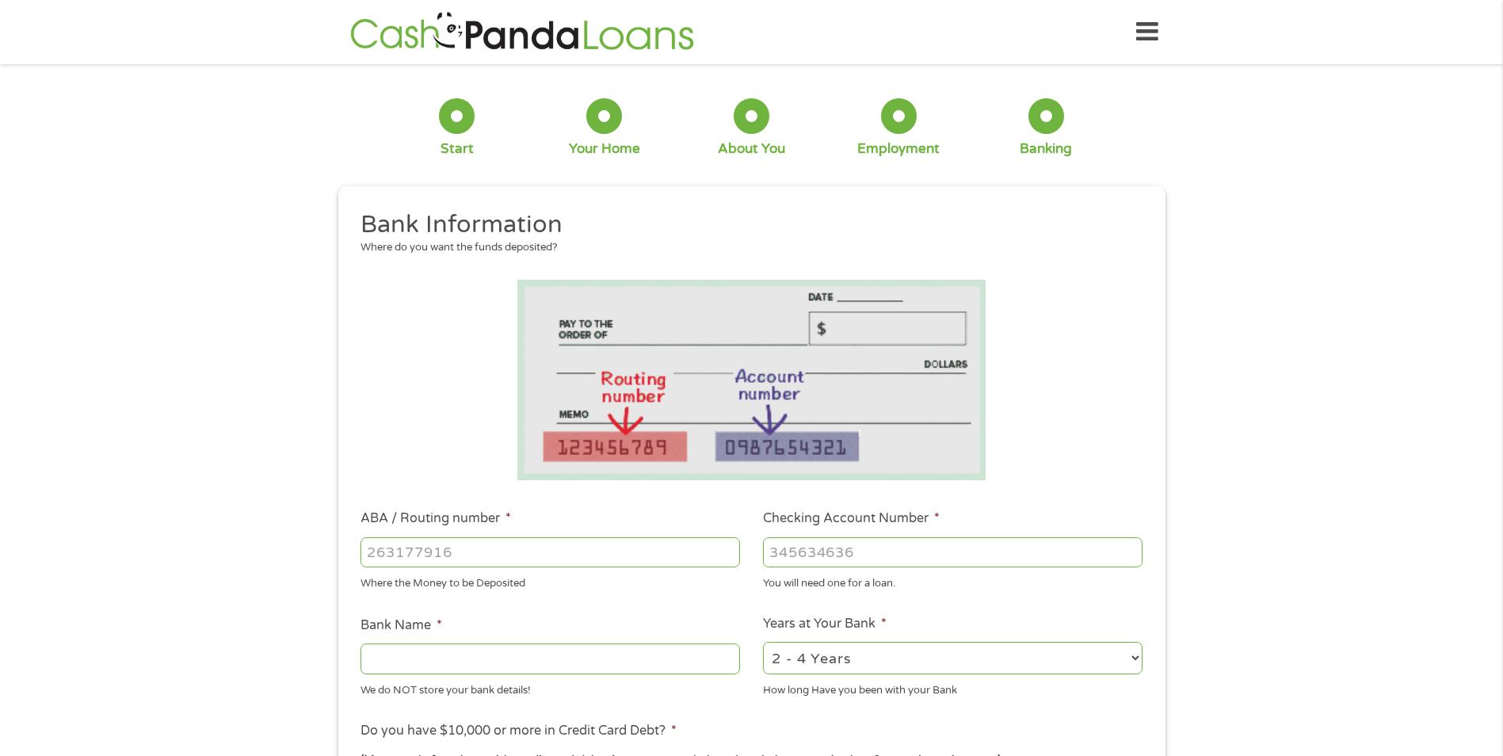 Image resolution: width=1503 pixels, height=756 pixels. I want to click on label: Checking Account Number, so click(851, 518).